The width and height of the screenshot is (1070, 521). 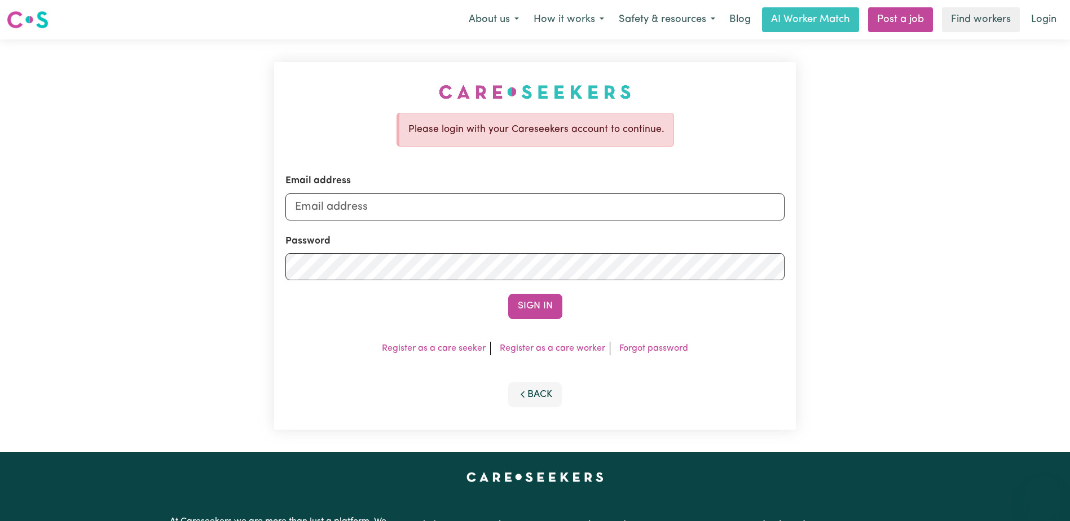 What do you see at coordinates (1043, 20) in the screenshot?
I see `a: Login` at bounding box center [1043, 20].